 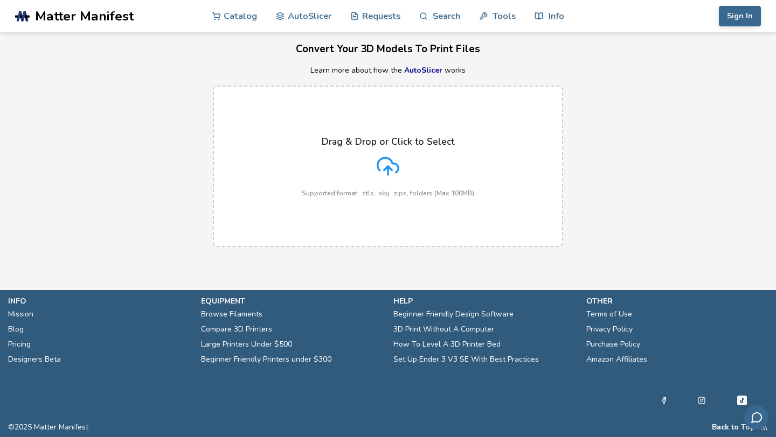 I want to click on a: Pricing, so click(x=19, y=345).